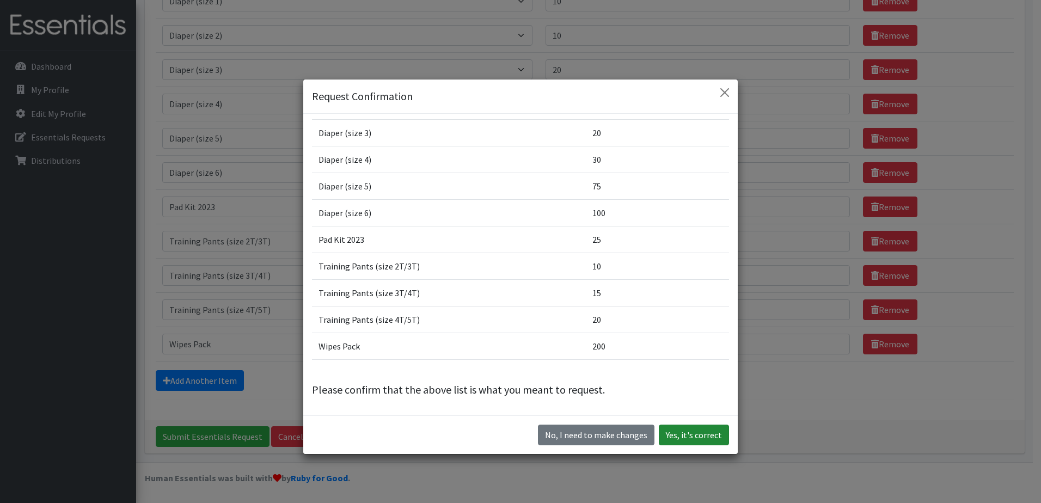 This screenshot has height=503, width=1041. I want to click on td: Diaper (size 3), so click(449, 132).